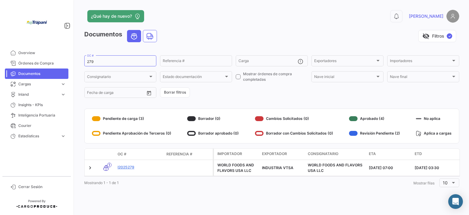 This screenshot has width=469, height=215. Describe the element at coordinates (42, 63) in the screenshot. I see `span: Órdenes de Compra` at that location.